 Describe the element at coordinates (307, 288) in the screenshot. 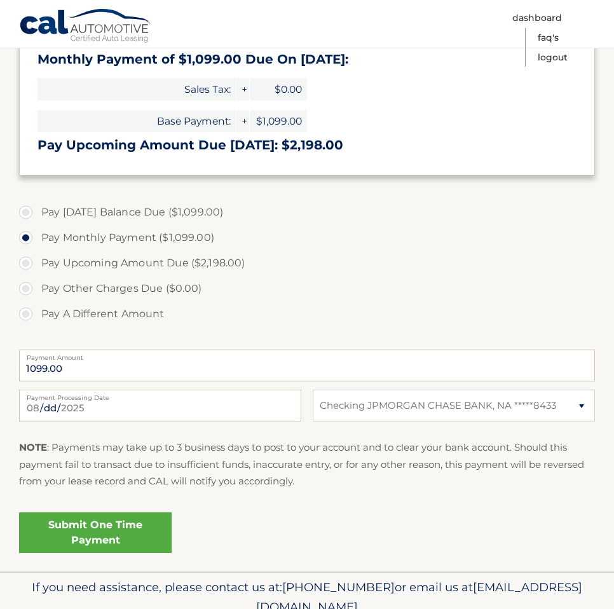

I see `label: Pay Other Charges Due ($0.00)` at that location.